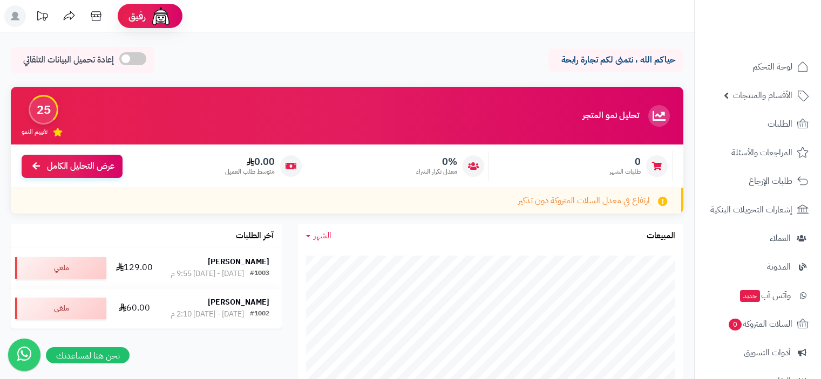  I want to click on span: 0.00, so click(250, 162).